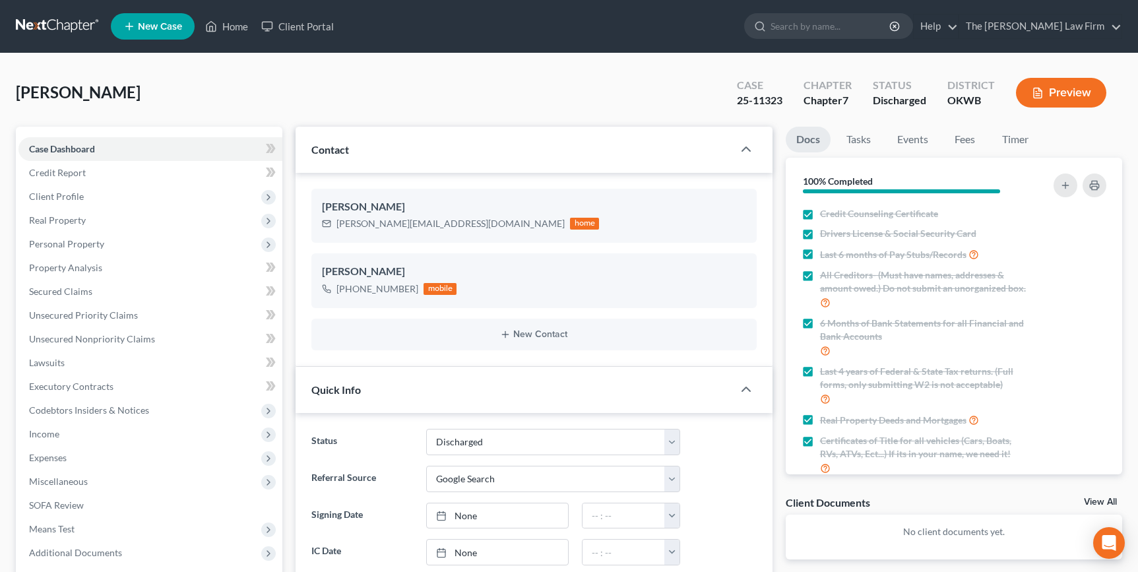 The height and width of the screenshot is (572, 1138). I want to click on span: All Creditors- (Must have names, addresses & amount owed.) Do not submit an unorganized box., so click(924, 282).